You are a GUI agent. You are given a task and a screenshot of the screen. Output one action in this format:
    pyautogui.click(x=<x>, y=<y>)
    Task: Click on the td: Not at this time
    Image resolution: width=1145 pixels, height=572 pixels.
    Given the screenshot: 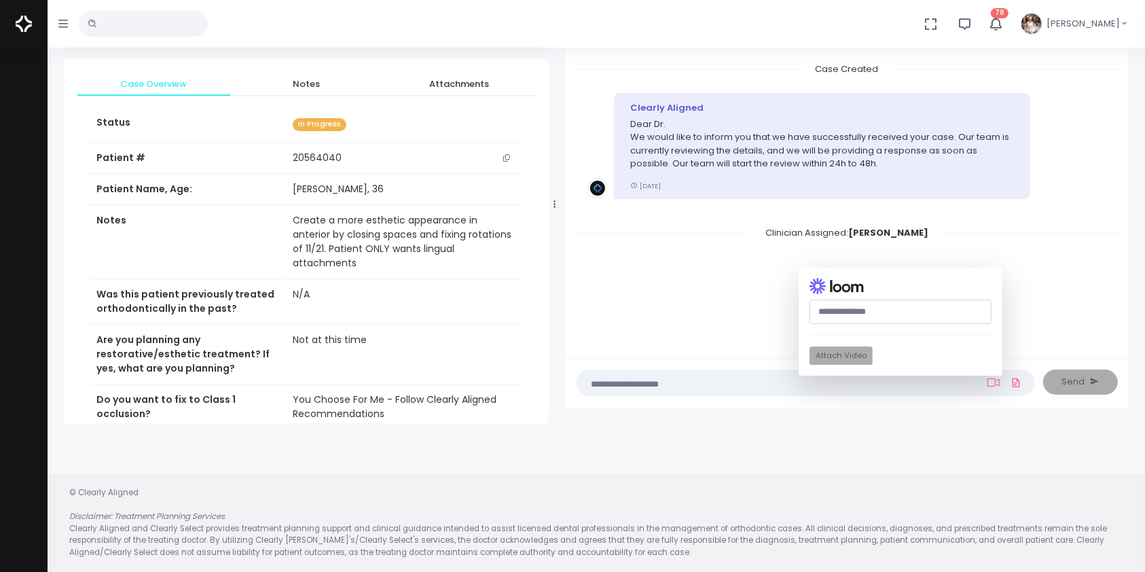 What is the action you would take?
    pyautogui.click(x=404, y=355)
    